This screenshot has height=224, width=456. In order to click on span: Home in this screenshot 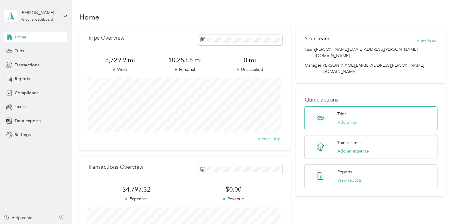, I will do `click(20, 37)`.